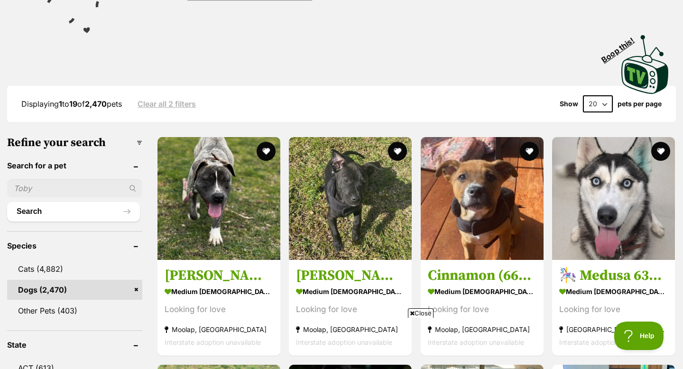  Describe the element at coordinates (74, 212) in the screenshot. I see `button: Search` at that location.